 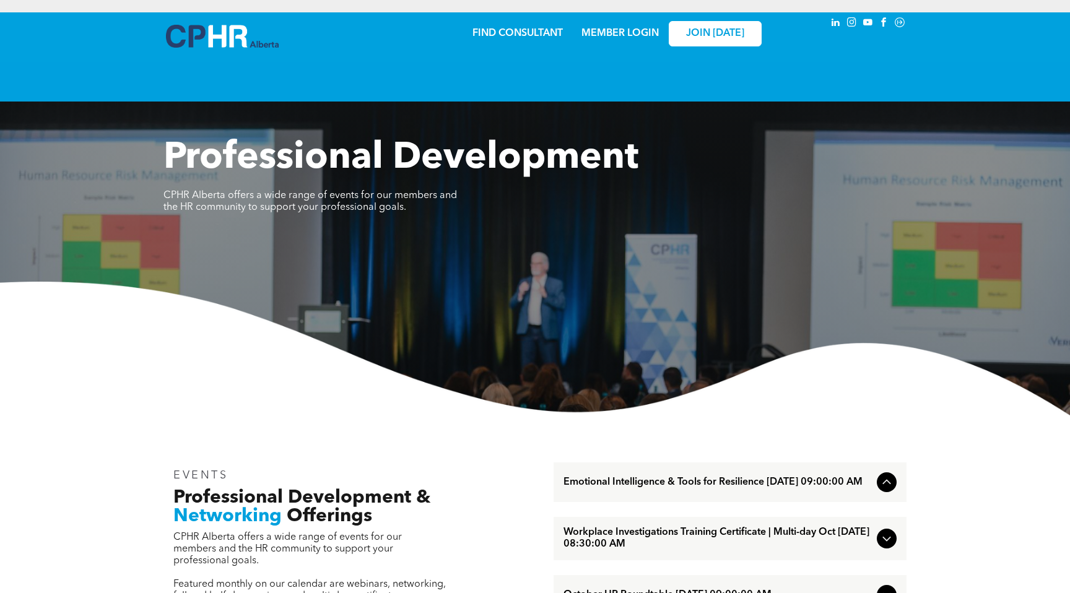 What do you see at coordinates (900, 24) in the screenshot?
I see `a: Social network` at bounding box center [900, 24].